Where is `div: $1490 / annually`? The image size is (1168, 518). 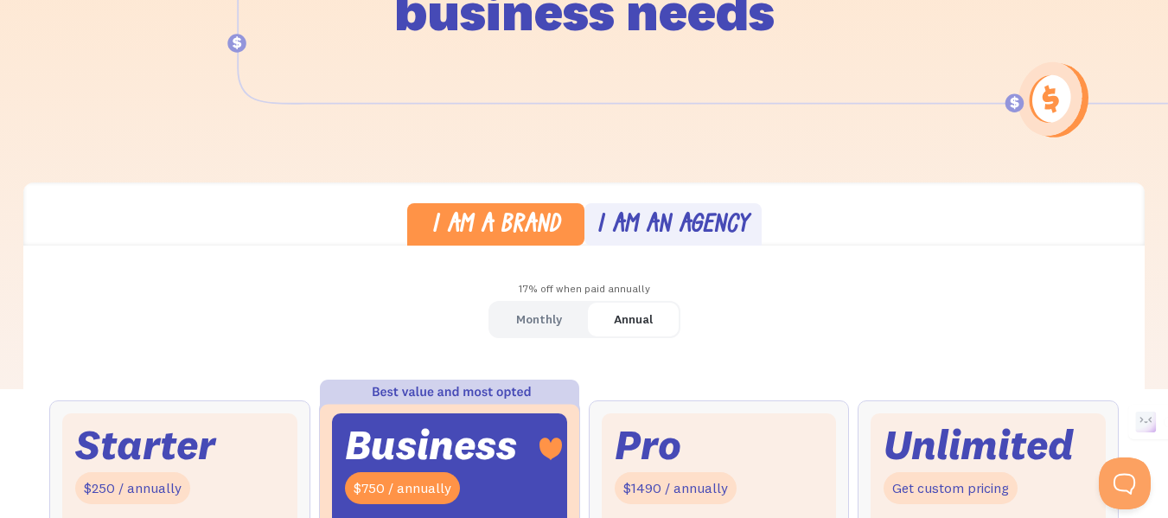 div: $1490 / annually is located at coordinates (675, 488).